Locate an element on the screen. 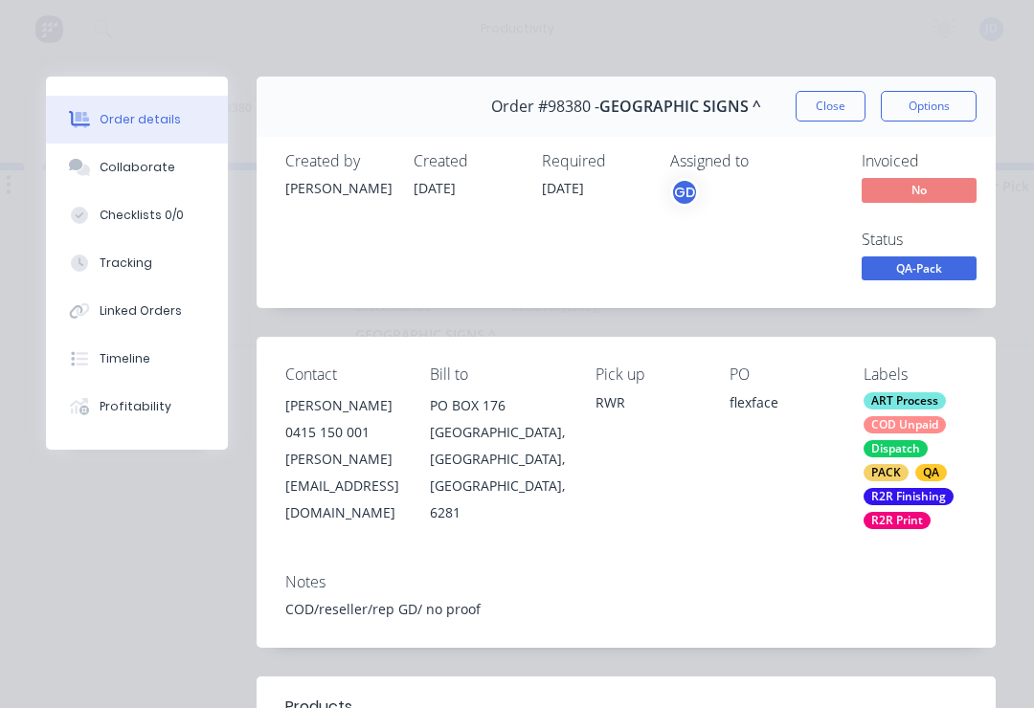 This screenshot has width=1034, height=708. div: Assigned to is located at coordinates (766, 161).